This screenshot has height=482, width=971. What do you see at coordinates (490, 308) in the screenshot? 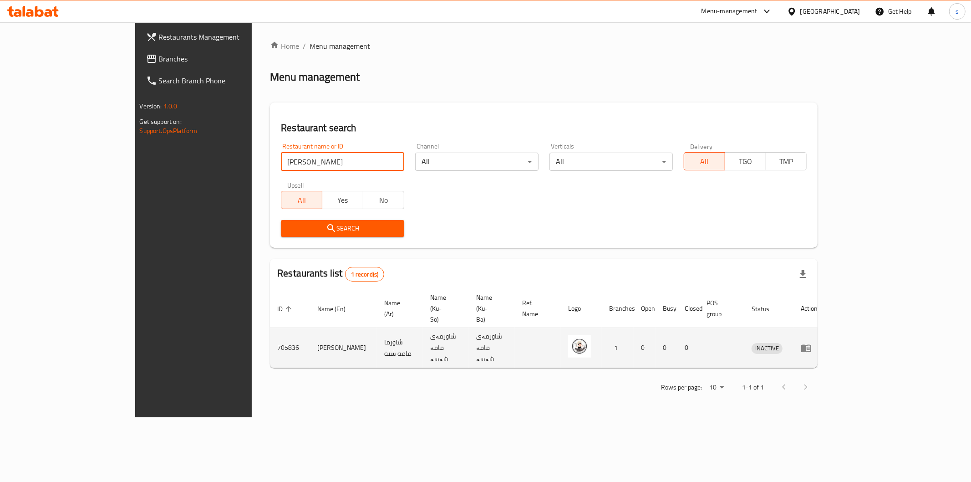
I see `span: Name (Ku-Ba)` at bounding box center [490, 308].